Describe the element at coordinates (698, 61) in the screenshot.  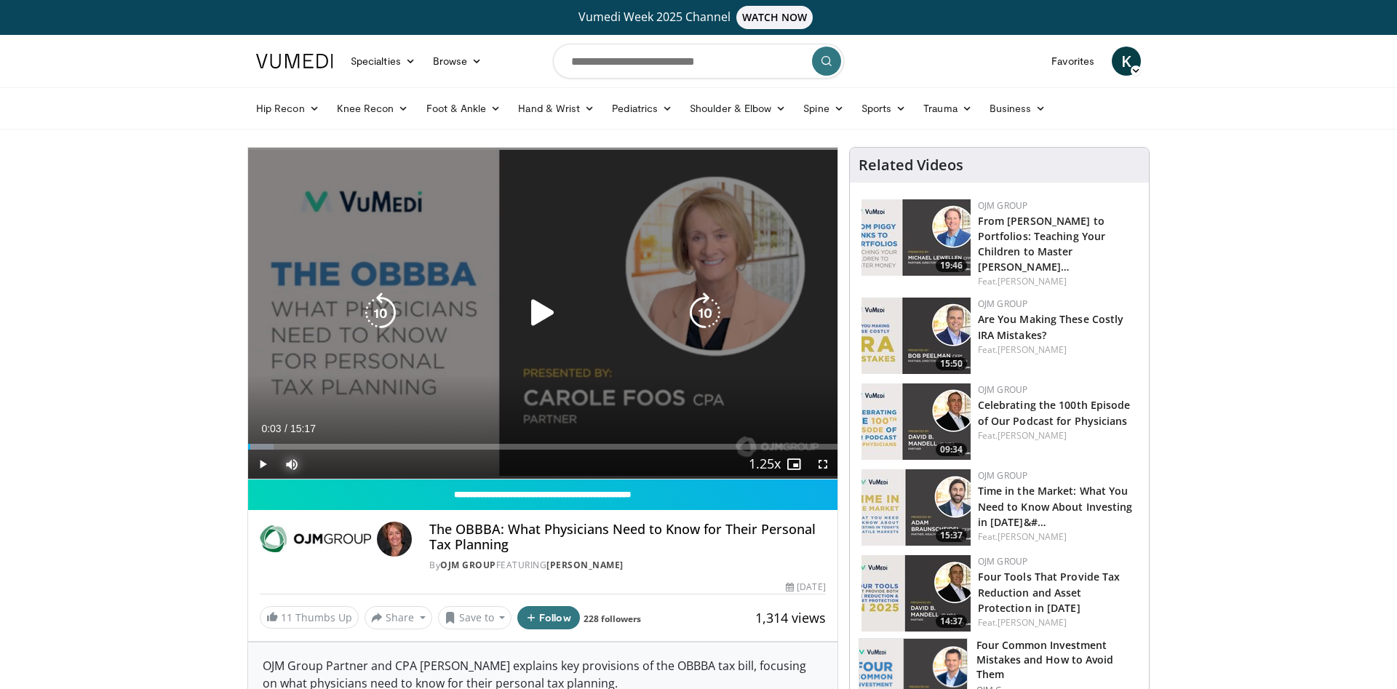
I see `input: Search topics, interventions` at that location.